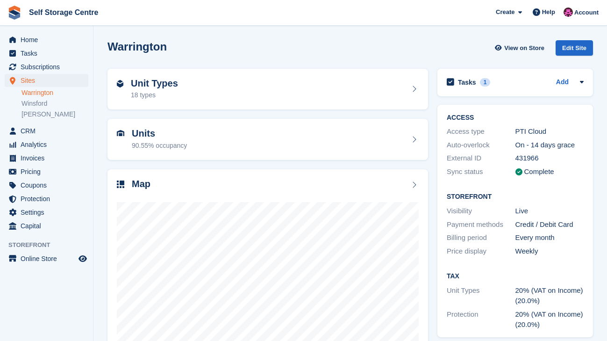 This screenshot has width=607, height=341. What do you see at coordinates (64, 12) in the screenshot?
I see `a: Self Storage Centre` at bounding box center [64, 12].